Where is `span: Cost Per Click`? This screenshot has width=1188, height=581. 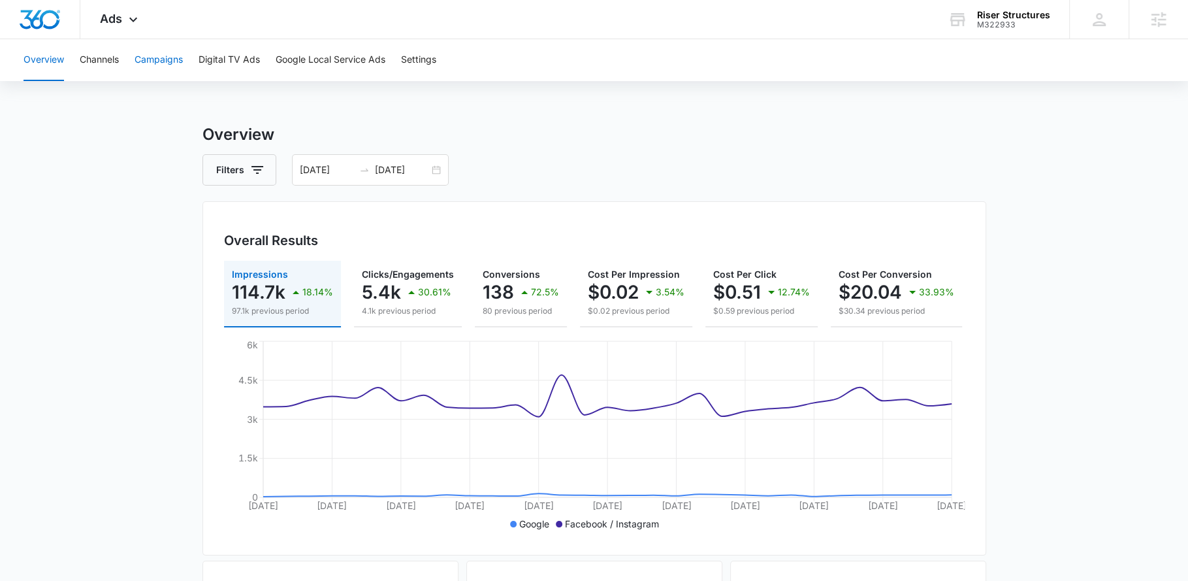 span: Cost Per Click is located at coordinates (745, 274).